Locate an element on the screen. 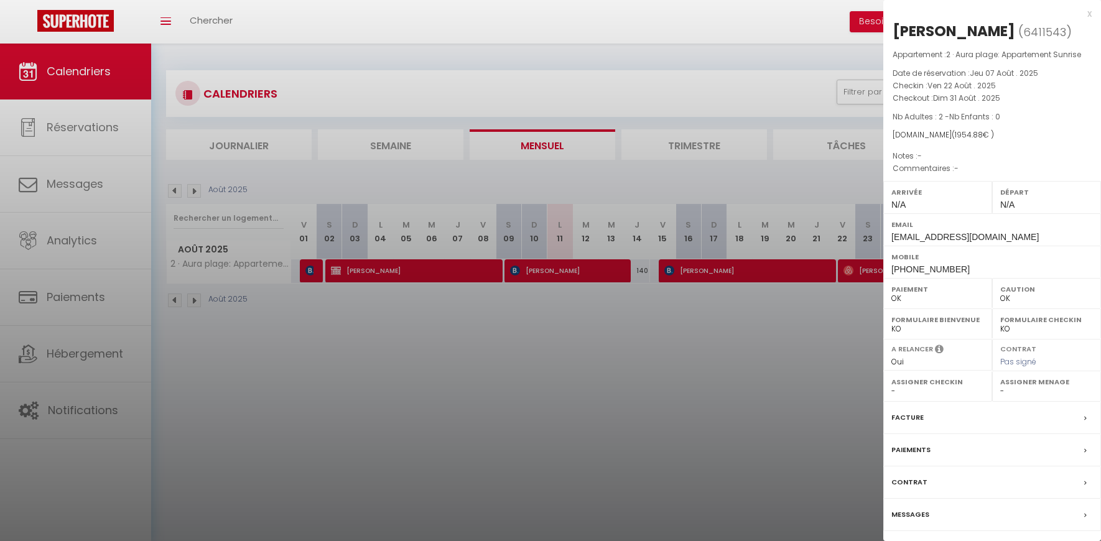  p: Checkin : is located at coordinates (992, 86).